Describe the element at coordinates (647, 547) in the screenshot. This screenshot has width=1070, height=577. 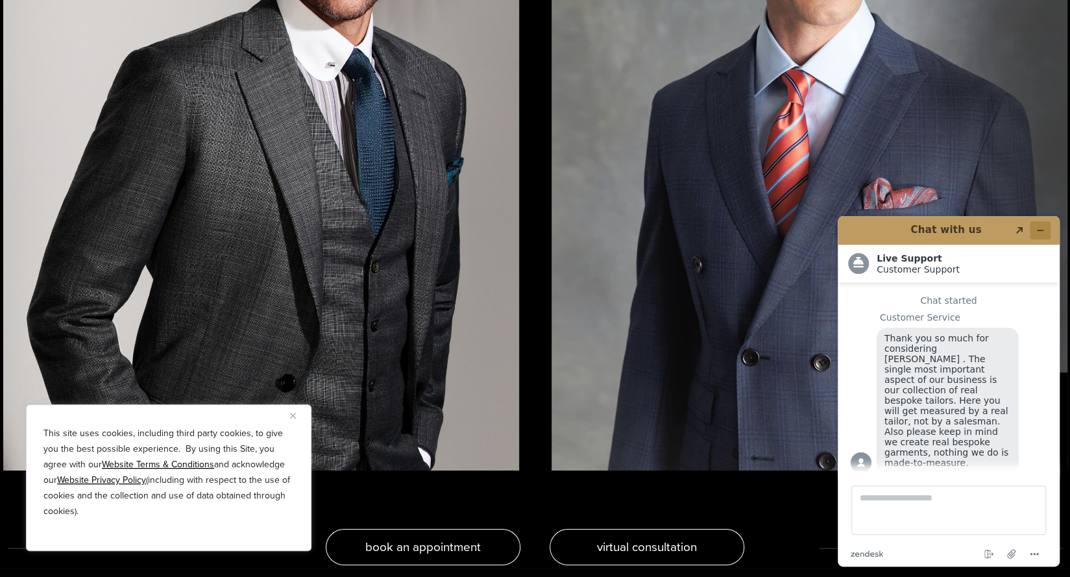
I see `span: virtual consultation` at that location.